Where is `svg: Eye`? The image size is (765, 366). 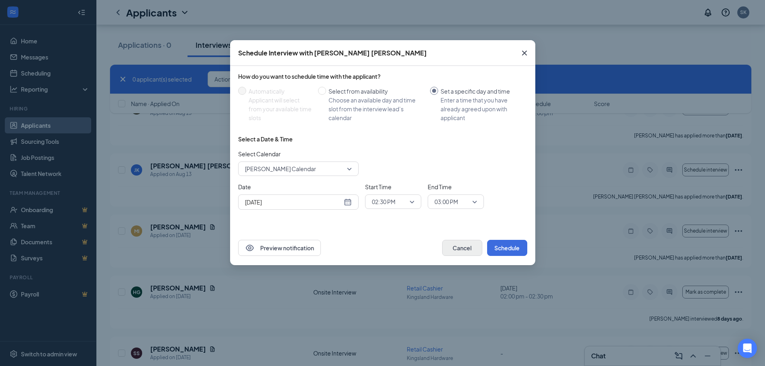 svg: Eye is located at coordinates (250, 248).